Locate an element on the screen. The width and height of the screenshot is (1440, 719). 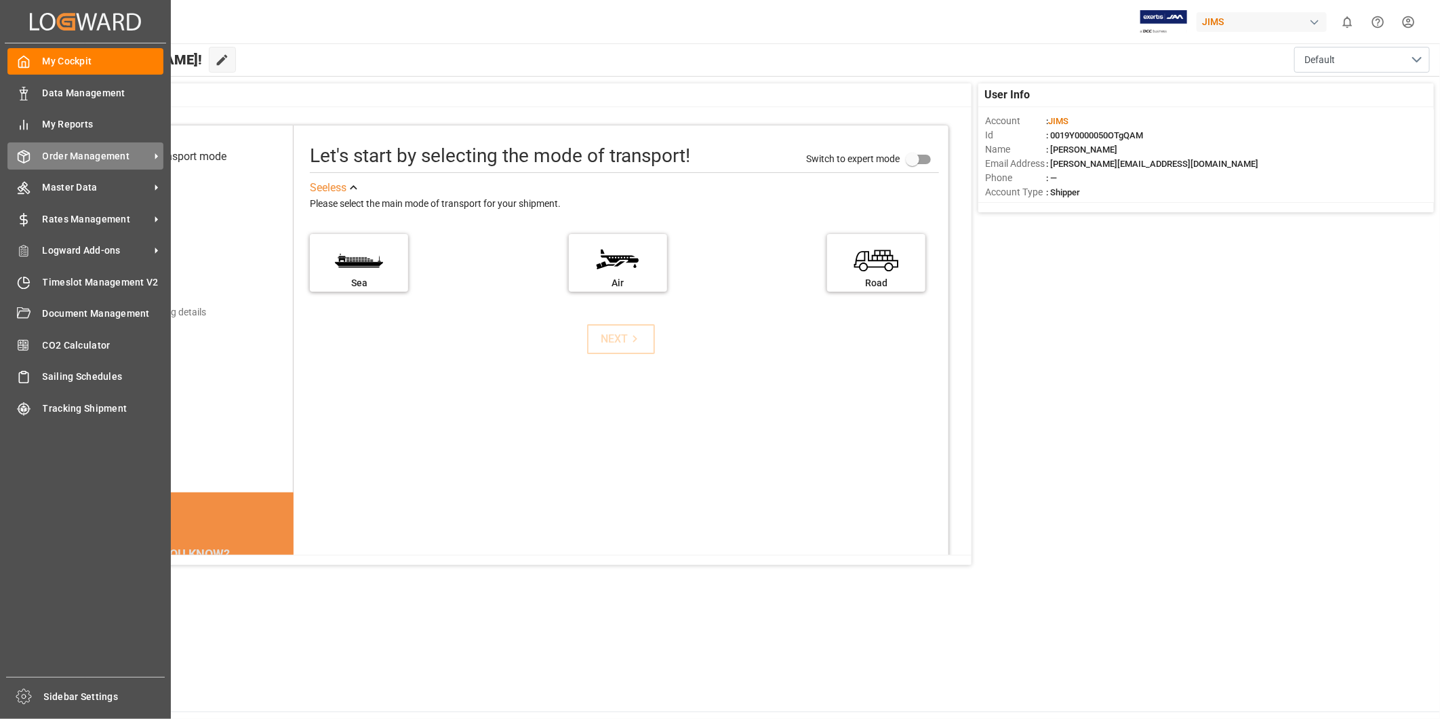
div: Road is located at coordinates (876, 283).